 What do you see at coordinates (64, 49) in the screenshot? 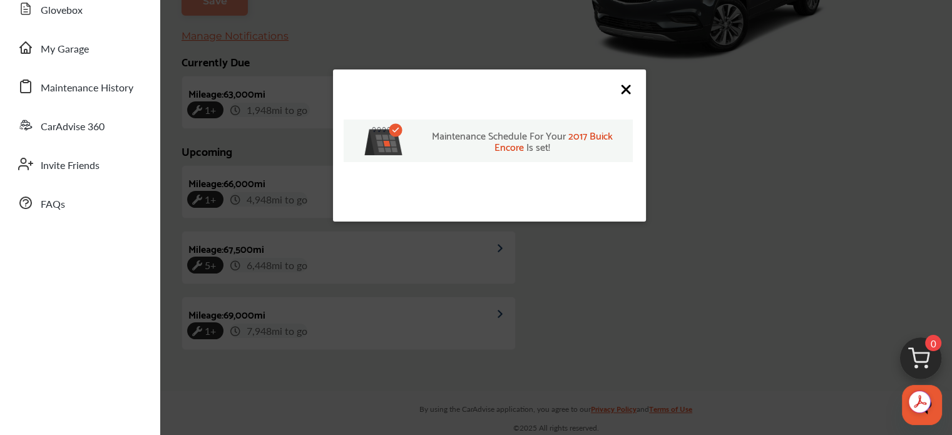
I see `span: My Garage` at bounding box center [64, 49].